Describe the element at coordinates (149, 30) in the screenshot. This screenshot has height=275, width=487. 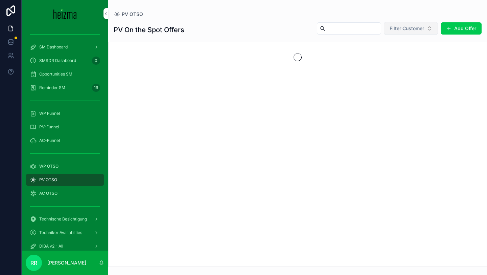
I see `h1: PV On the Spot Offers` at that location.